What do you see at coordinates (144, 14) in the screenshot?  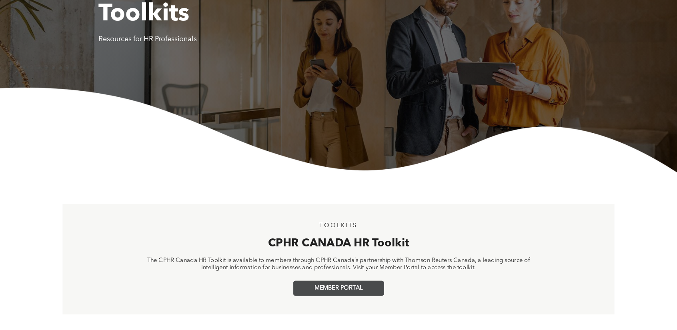 I see `span: Toolkits` at bounding box center [144, 14].